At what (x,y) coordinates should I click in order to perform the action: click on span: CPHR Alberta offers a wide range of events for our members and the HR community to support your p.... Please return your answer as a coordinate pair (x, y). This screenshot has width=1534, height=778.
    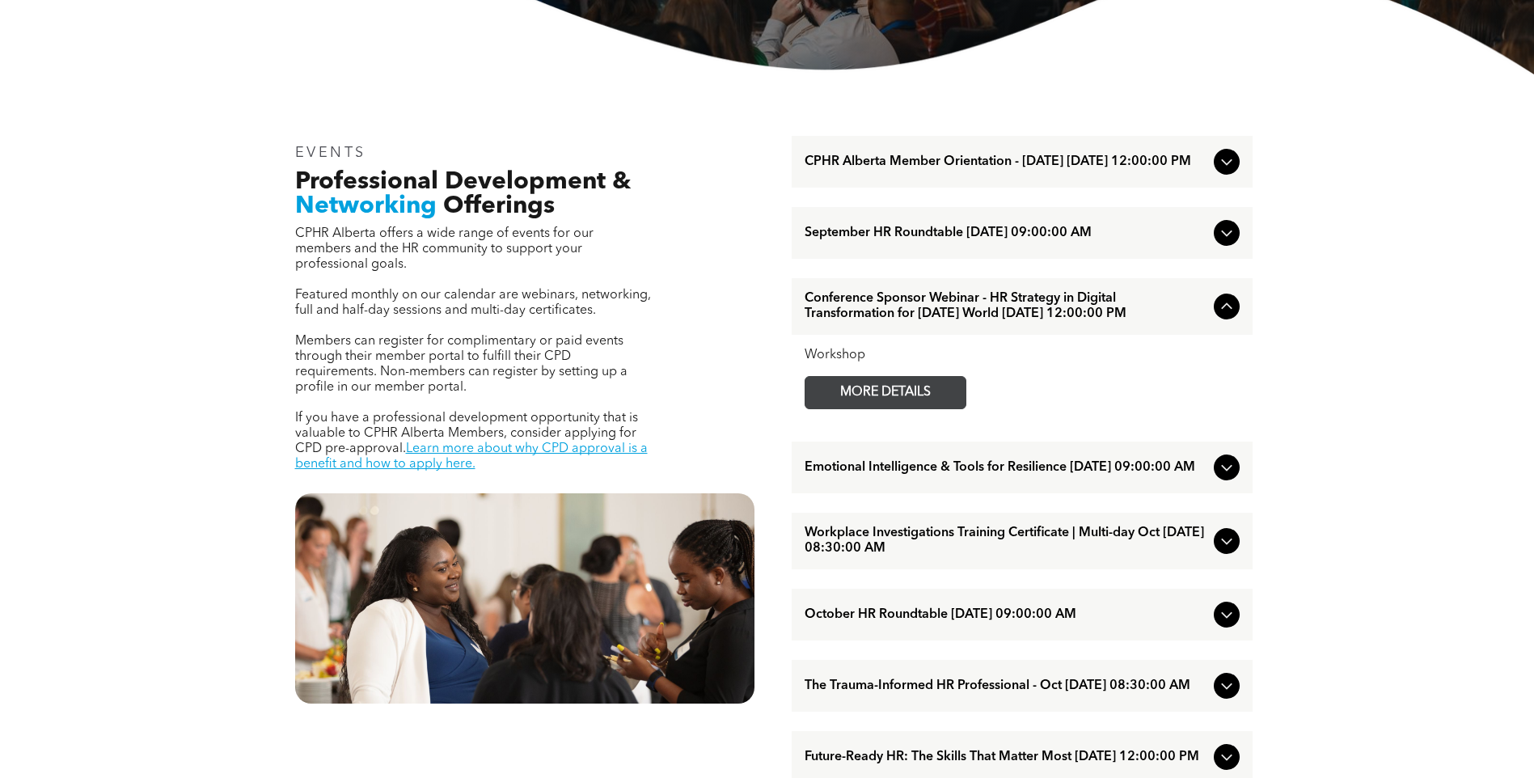
    Looking at the image, I should click on (444, 249).